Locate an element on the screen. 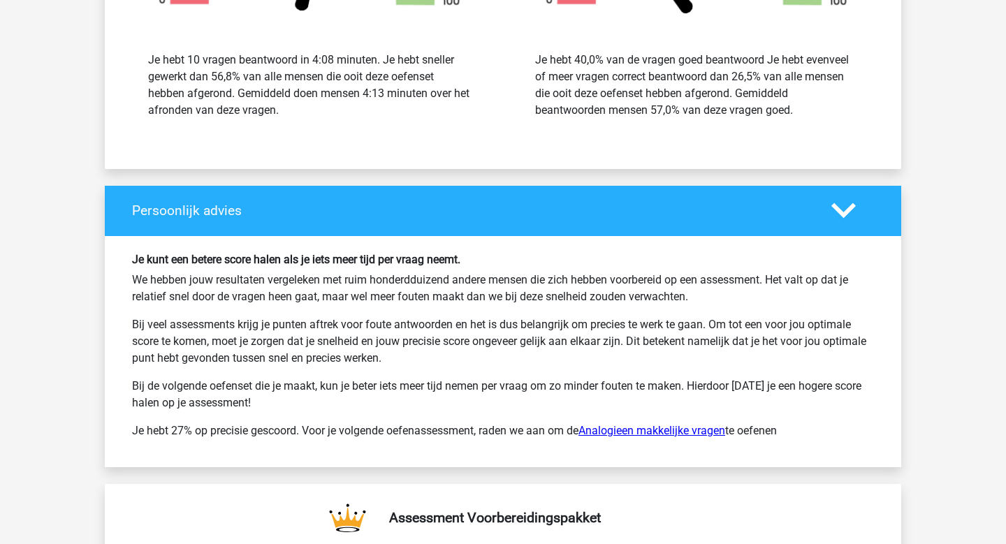  p: Je hebt 27% op precisie gescoord. Voor je volgende oefenassessment, raden we aan om de te oefenen is located at coordinates (503, 431).